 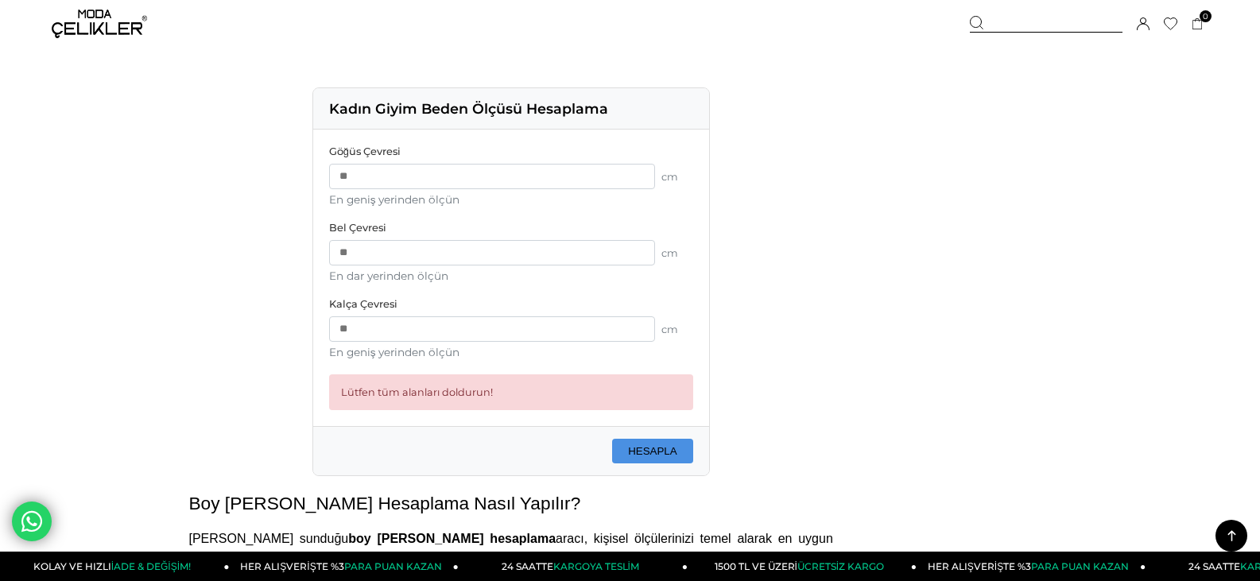 I want to click on div: Kadın Giyim Beden Ölçüsü Hesaplama, so click(x=511, y=109).